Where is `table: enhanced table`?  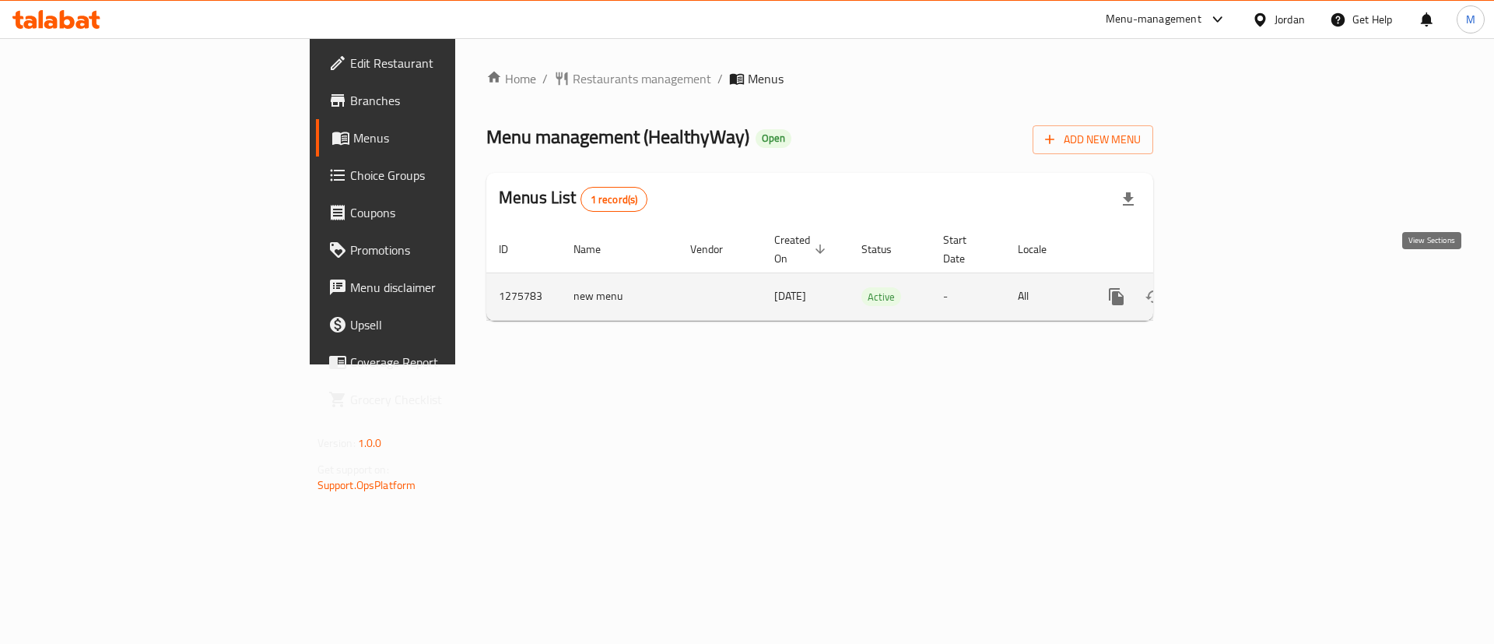 table: enhanced table is located at coordinates (873, 273).